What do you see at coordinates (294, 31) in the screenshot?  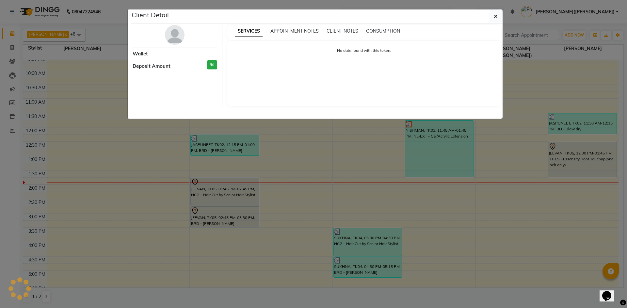 I see `span: APPOINTMENT NOTES` at bounding box center [294, 31].